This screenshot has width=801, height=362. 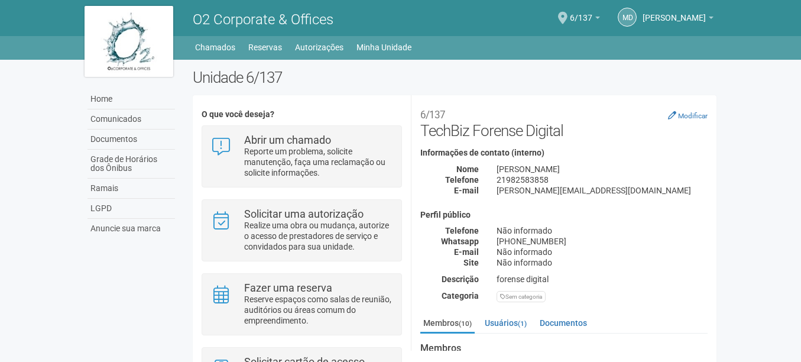 What do you see at coordinates (288, 287) in the screenshot?
I see `strong: Fazer uma reserva` at bounding box center [288, 287].